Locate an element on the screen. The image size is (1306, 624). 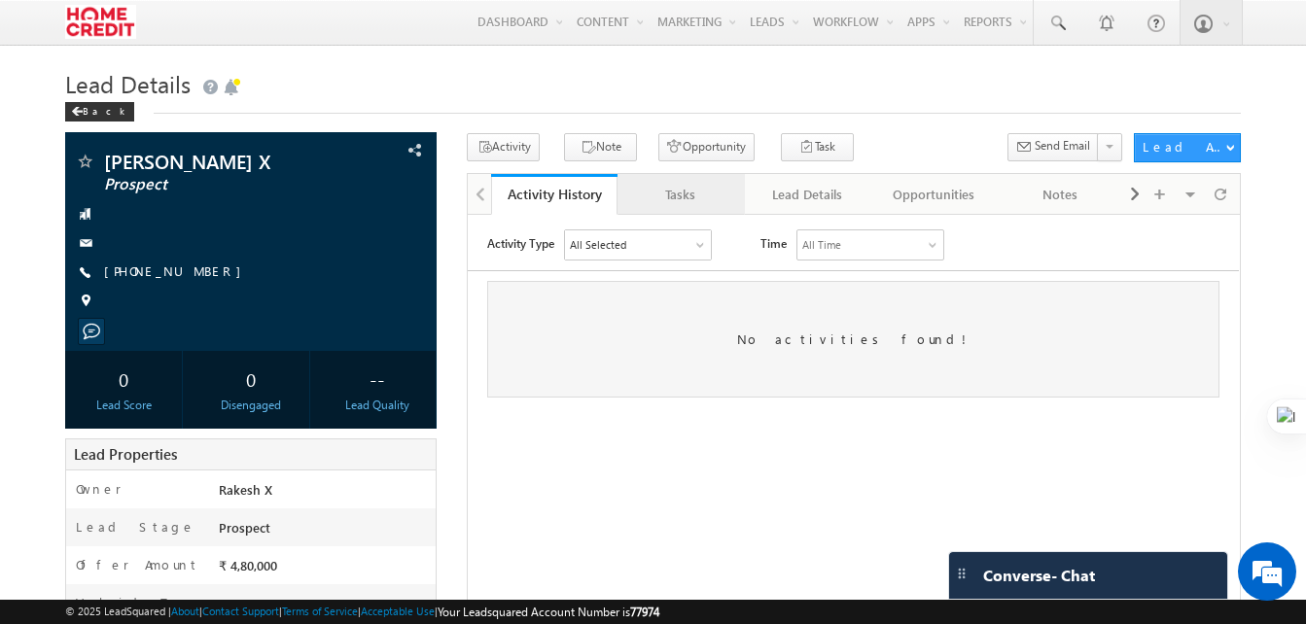
span: Send Email is located at coordinates (1062, 146).